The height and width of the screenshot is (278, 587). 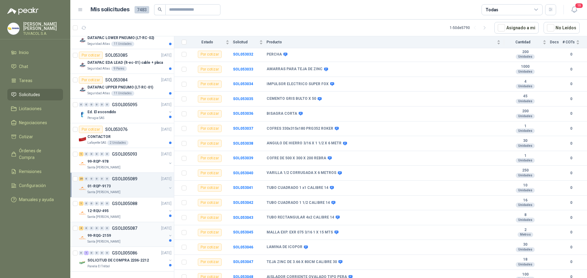 What do you see at coordinates (243, 247) in the screenshot?
I see `a: SOL053046` at bounding box center [243, 247].